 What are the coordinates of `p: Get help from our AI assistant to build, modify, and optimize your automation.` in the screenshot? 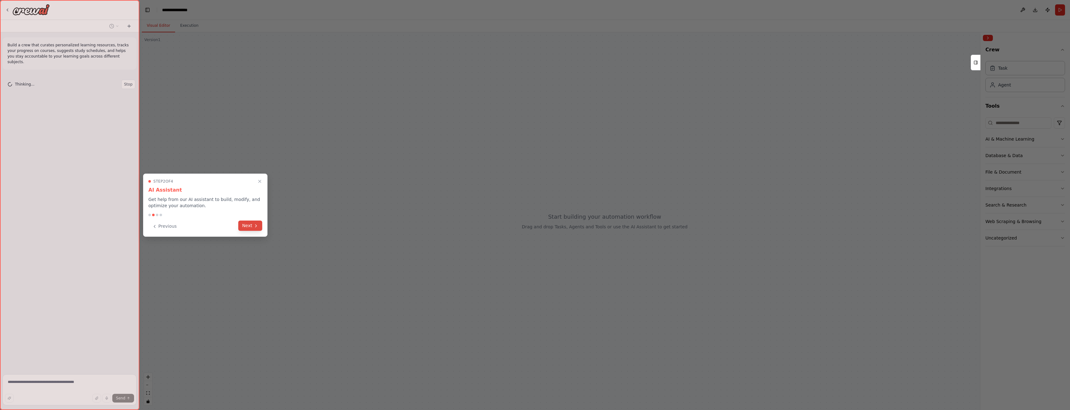 It's located at (205, 203).